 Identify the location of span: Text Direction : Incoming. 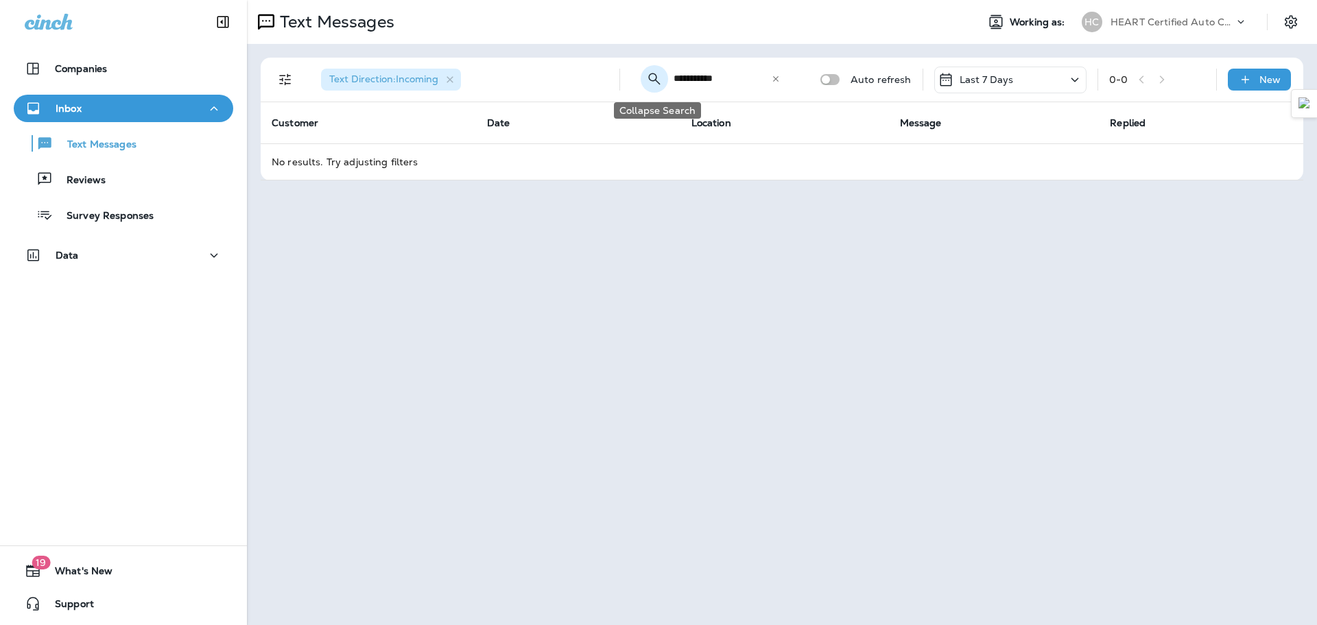
(384, 79).